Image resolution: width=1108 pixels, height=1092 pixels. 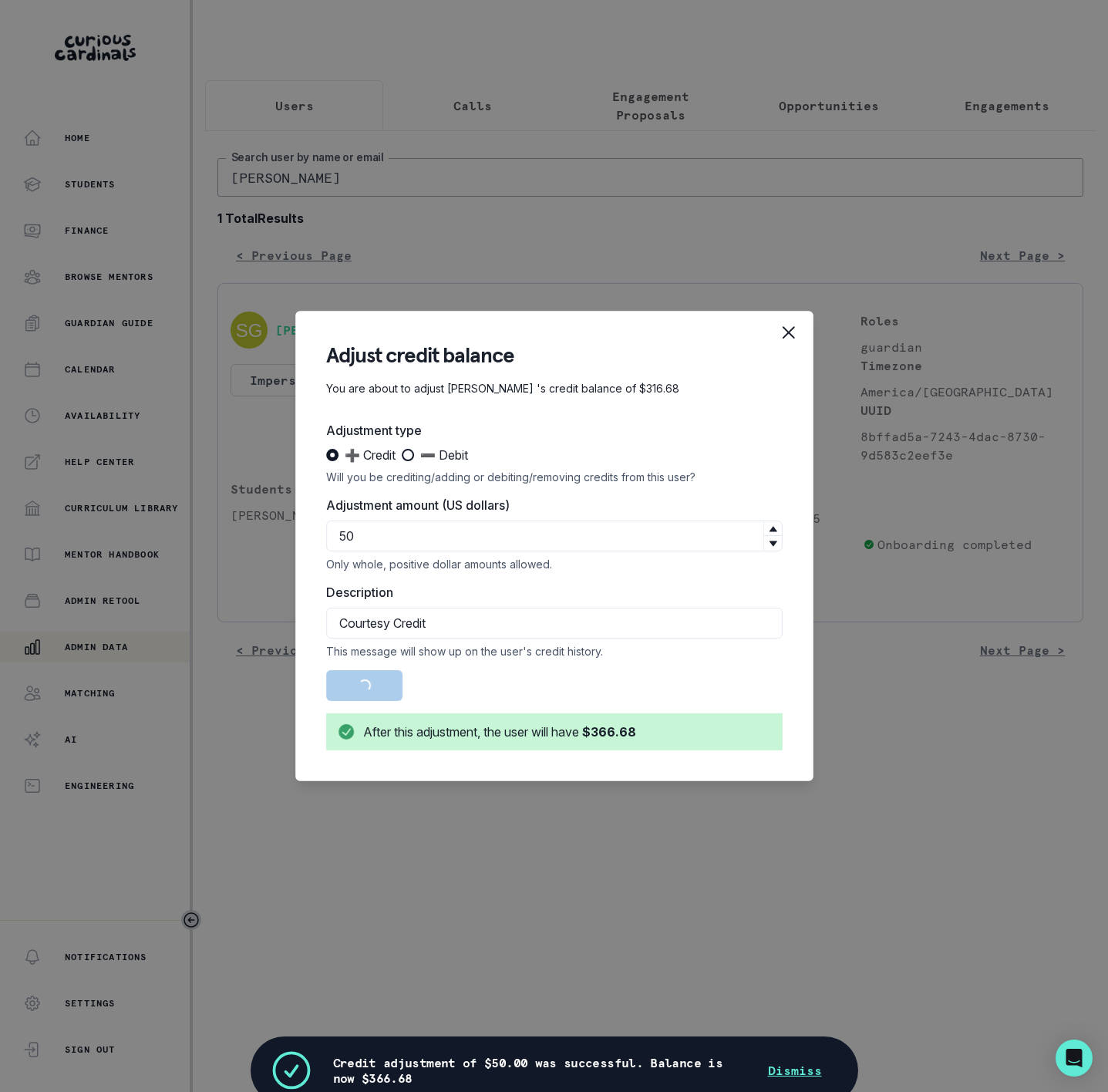 I want to click on span: ➖ Debit, so click(x=444, y=455).